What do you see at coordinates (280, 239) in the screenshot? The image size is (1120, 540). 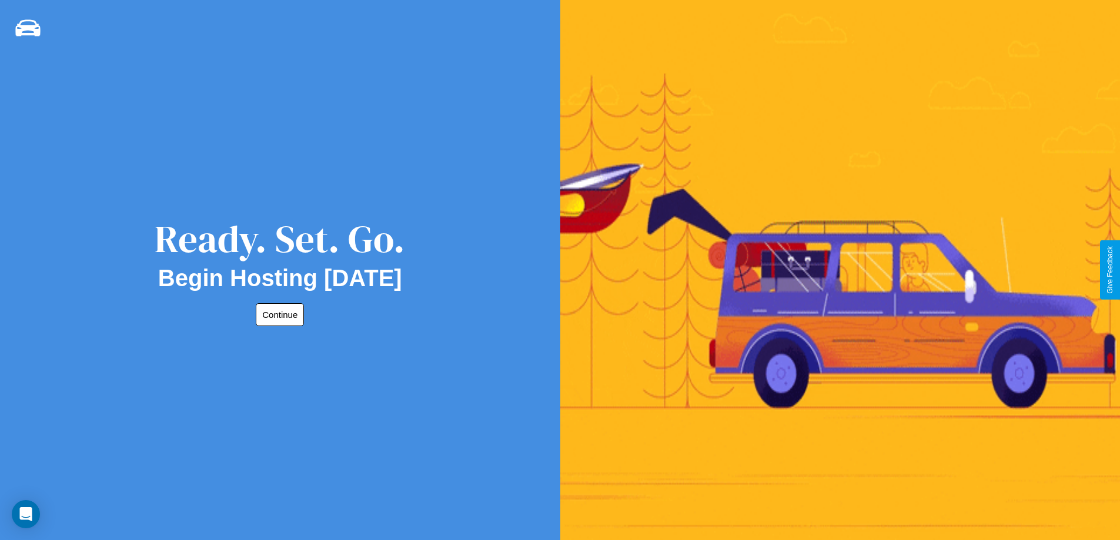 I see `div: Ready. Set. Go.` at bounding box center [280, 239].